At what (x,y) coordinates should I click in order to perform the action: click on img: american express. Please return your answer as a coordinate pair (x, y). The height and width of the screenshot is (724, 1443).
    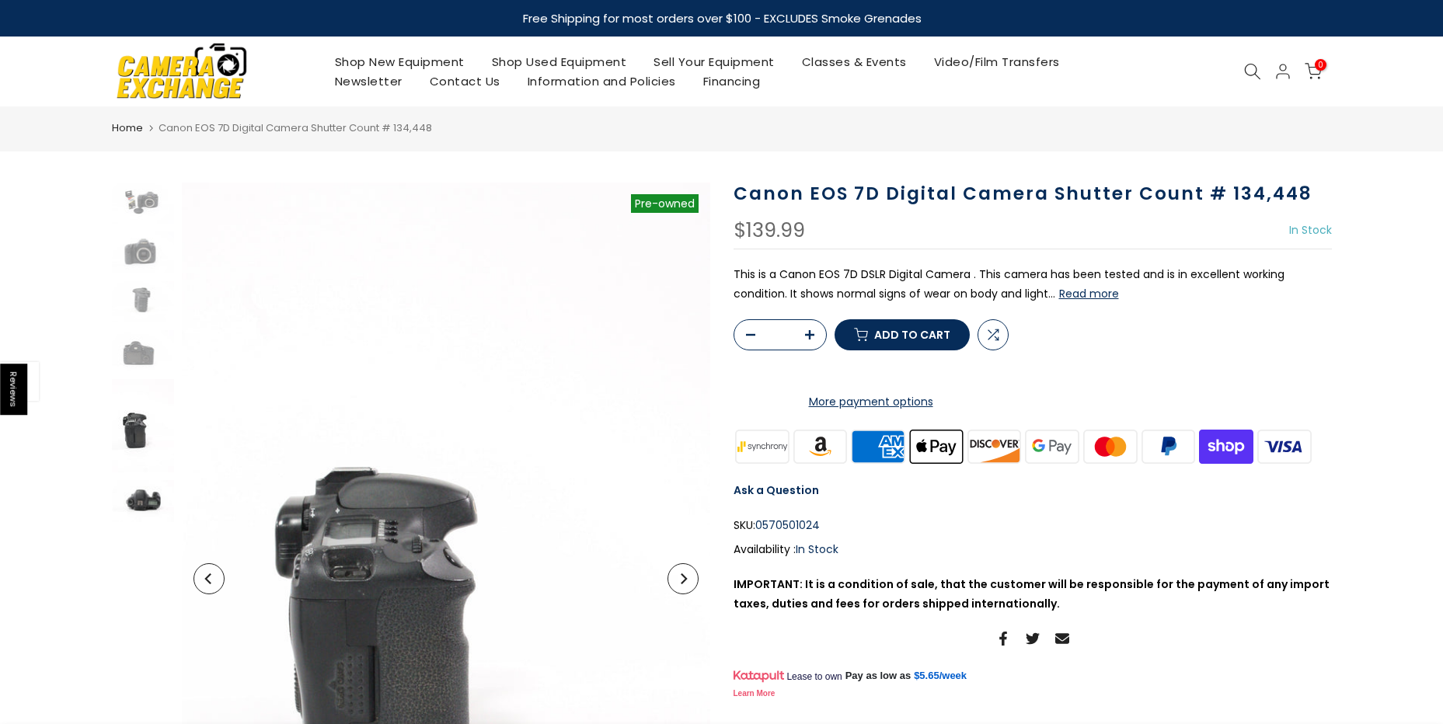
    Looking at the image, I should click on (878, 446).